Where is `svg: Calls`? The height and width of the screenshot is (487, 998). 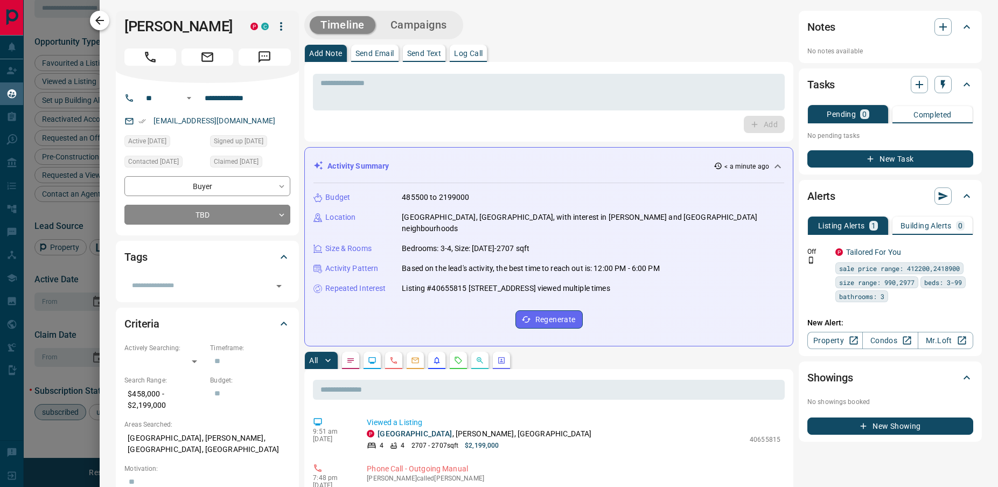
svg: Calls is located at coordinates (394, 360).